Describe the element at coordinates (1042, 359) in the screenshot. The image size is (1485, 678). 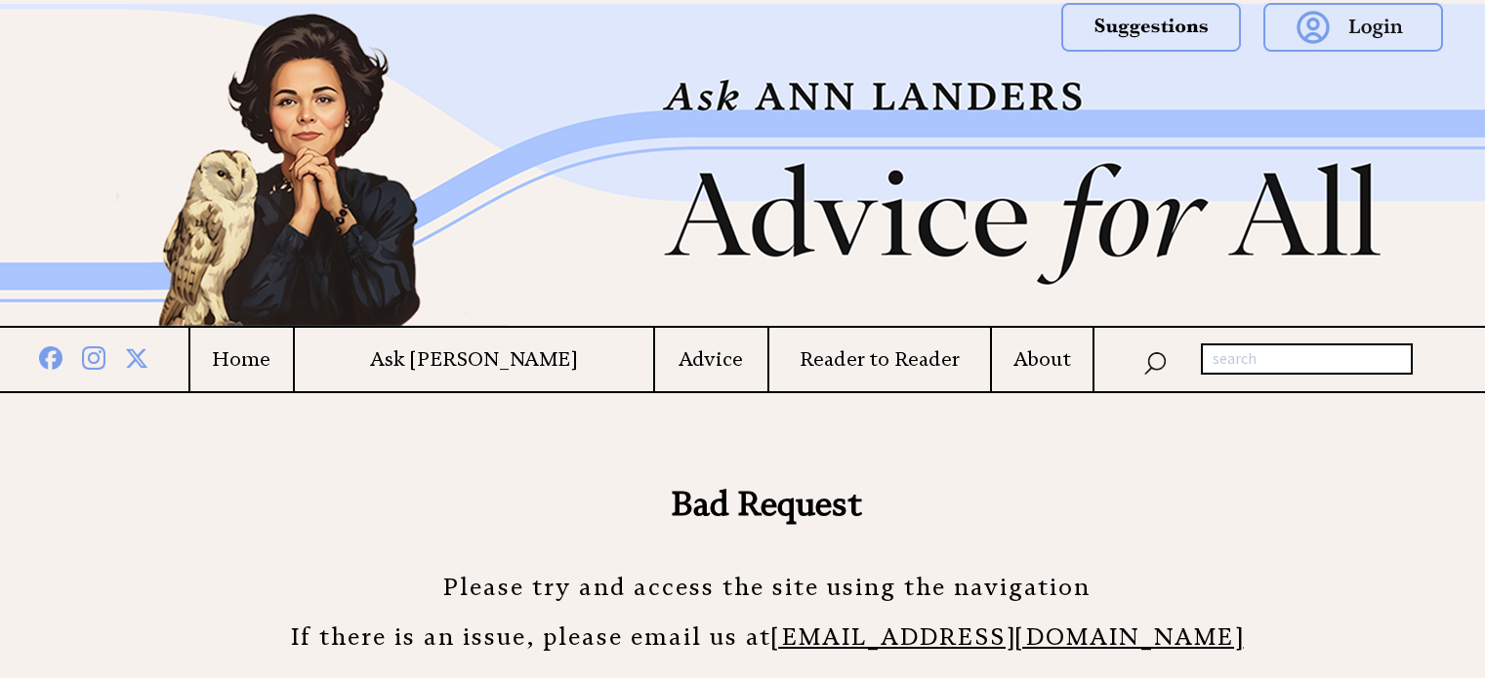
I see `h4: About` at that location.